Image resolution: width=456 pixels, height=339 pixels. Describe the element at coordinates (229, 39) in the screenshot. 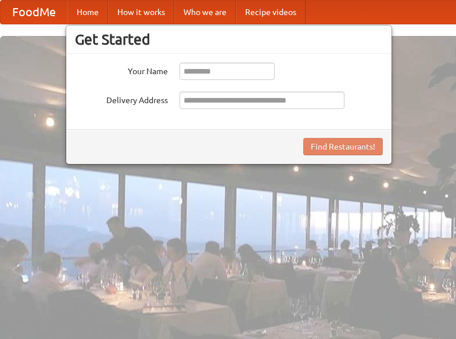

I see `h3: Get Started` at that location.